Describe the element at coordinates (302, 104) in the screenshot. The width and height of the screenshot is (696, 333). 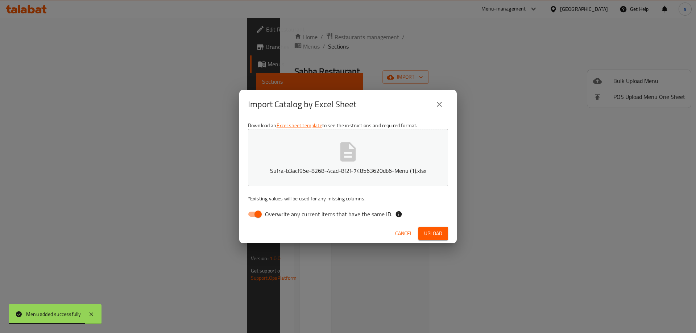
I see `h2: Import Catalog by Excel Sheet` at that location.